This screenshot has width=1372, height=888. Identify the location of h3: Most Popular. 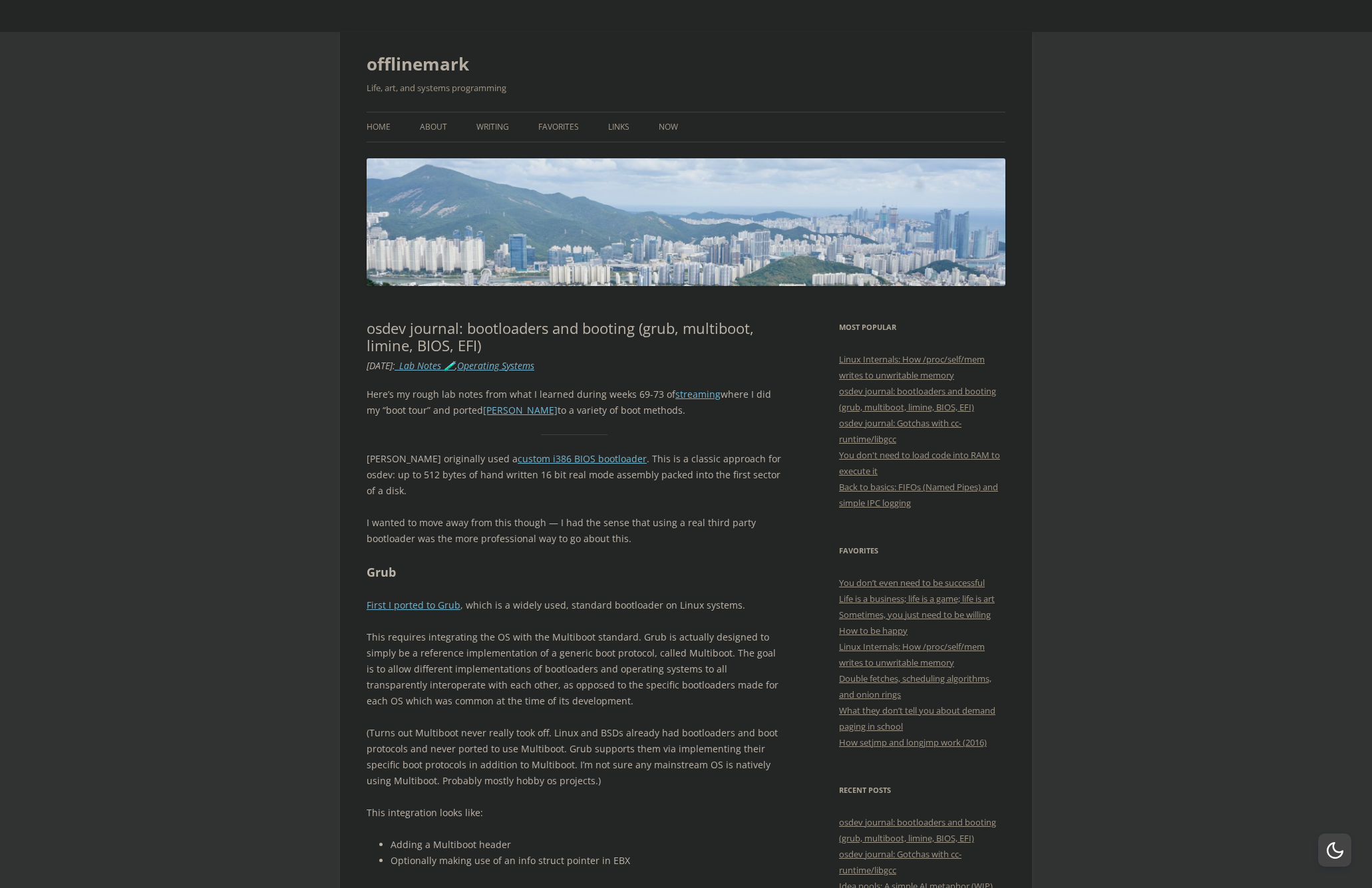
(922, 328).